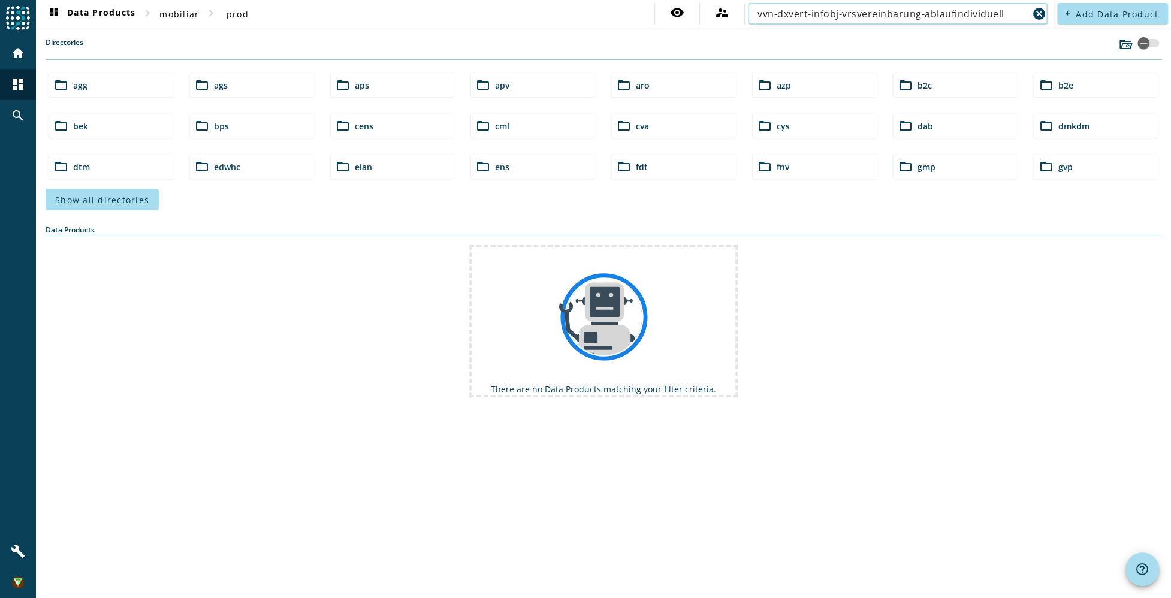 This screenshot has width=1171, height=598. Describe the element at coordinates (91, 14) in the screenshot. I see `span: Data Products` at that location.